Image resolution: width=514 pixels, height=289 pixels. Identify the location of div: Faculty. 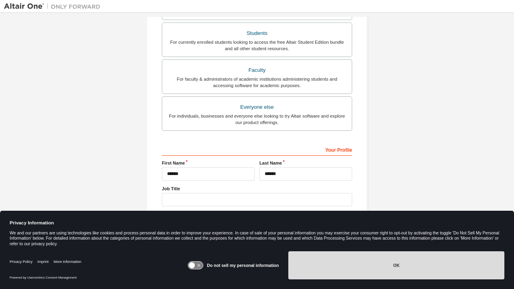
(257, 70).